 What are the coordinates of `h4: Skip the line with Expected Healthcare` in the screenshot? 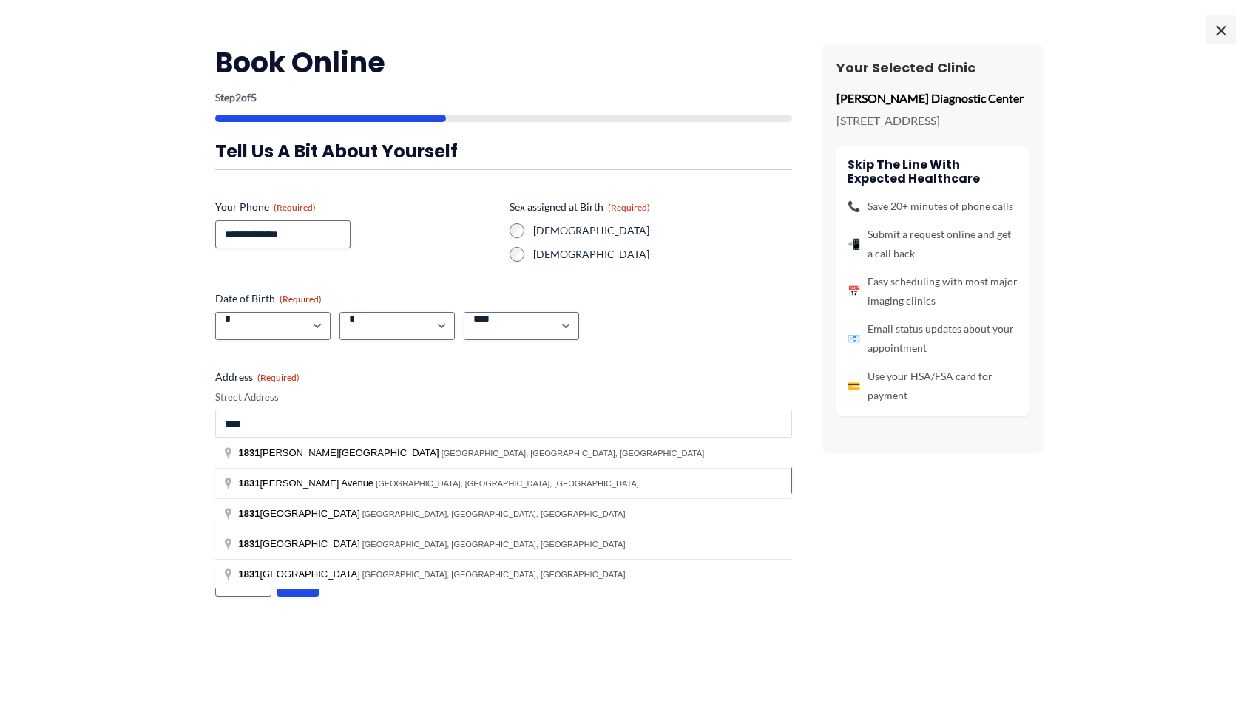 It's located at (933, 172).